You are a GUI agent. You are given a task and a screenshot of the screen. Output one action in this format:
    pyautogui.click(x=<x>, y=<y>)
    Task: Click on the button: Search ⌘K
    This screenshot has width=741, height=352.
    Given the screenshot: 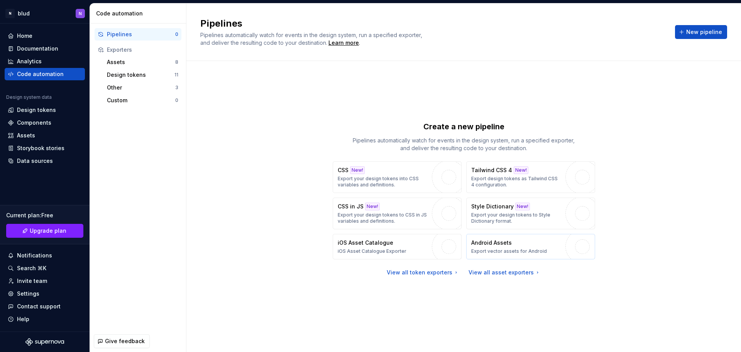 What is the action you would take?
    pyautogui.click(x=45, y=268)
    